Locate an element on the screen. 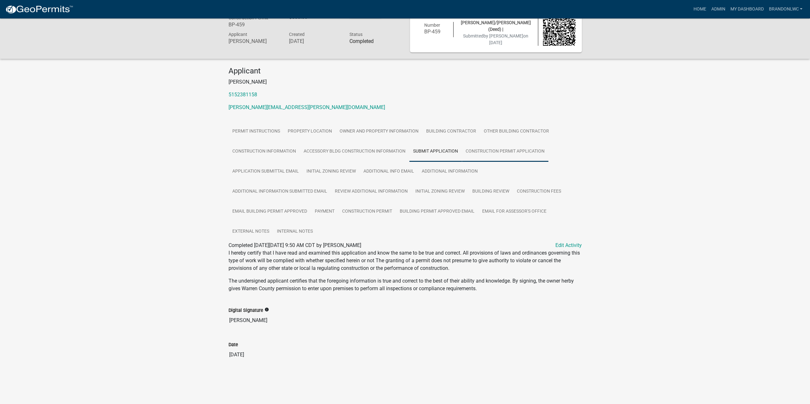  strong: Completed is located at coordinates (361, 41).